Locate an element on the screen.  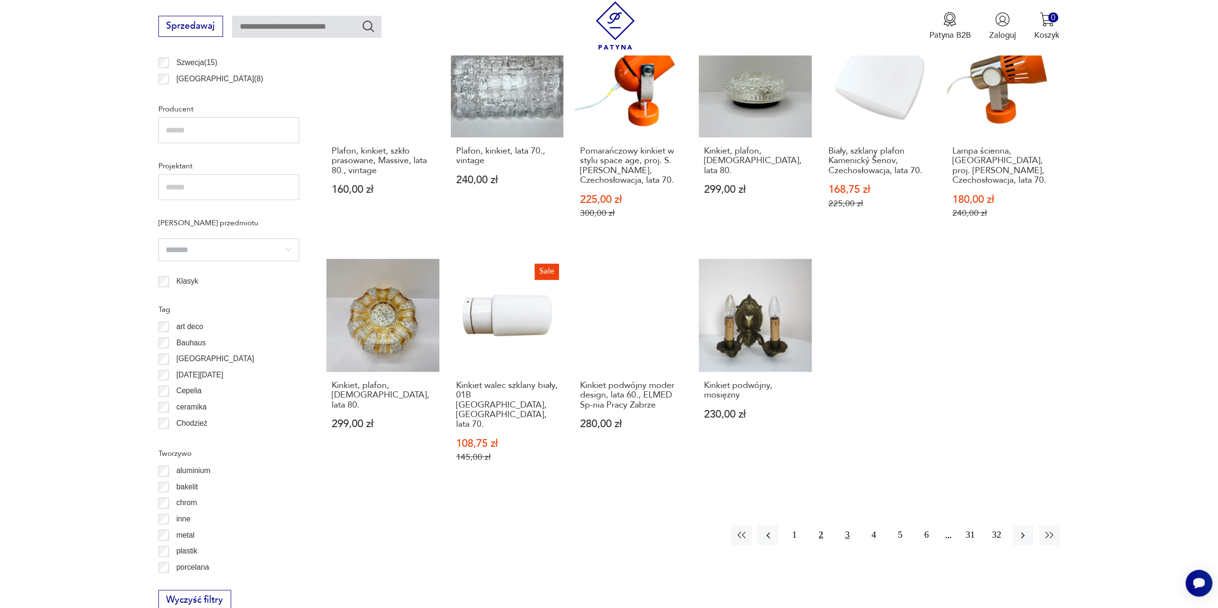
p: porcelana is located at coordinates (192, 568).